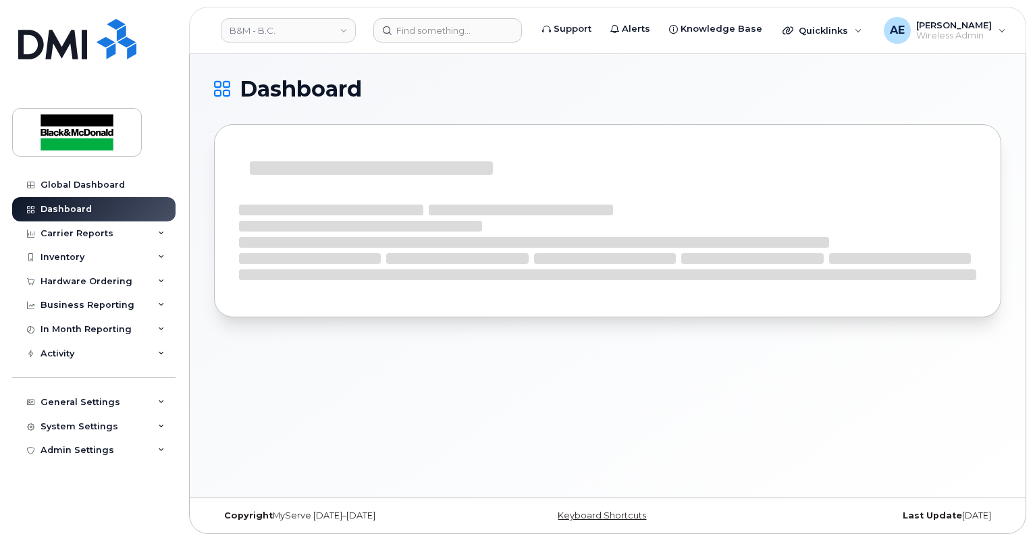 This screenshot has height=534, width=1033. I want to click on strong: Copyright, so click(249, 515).